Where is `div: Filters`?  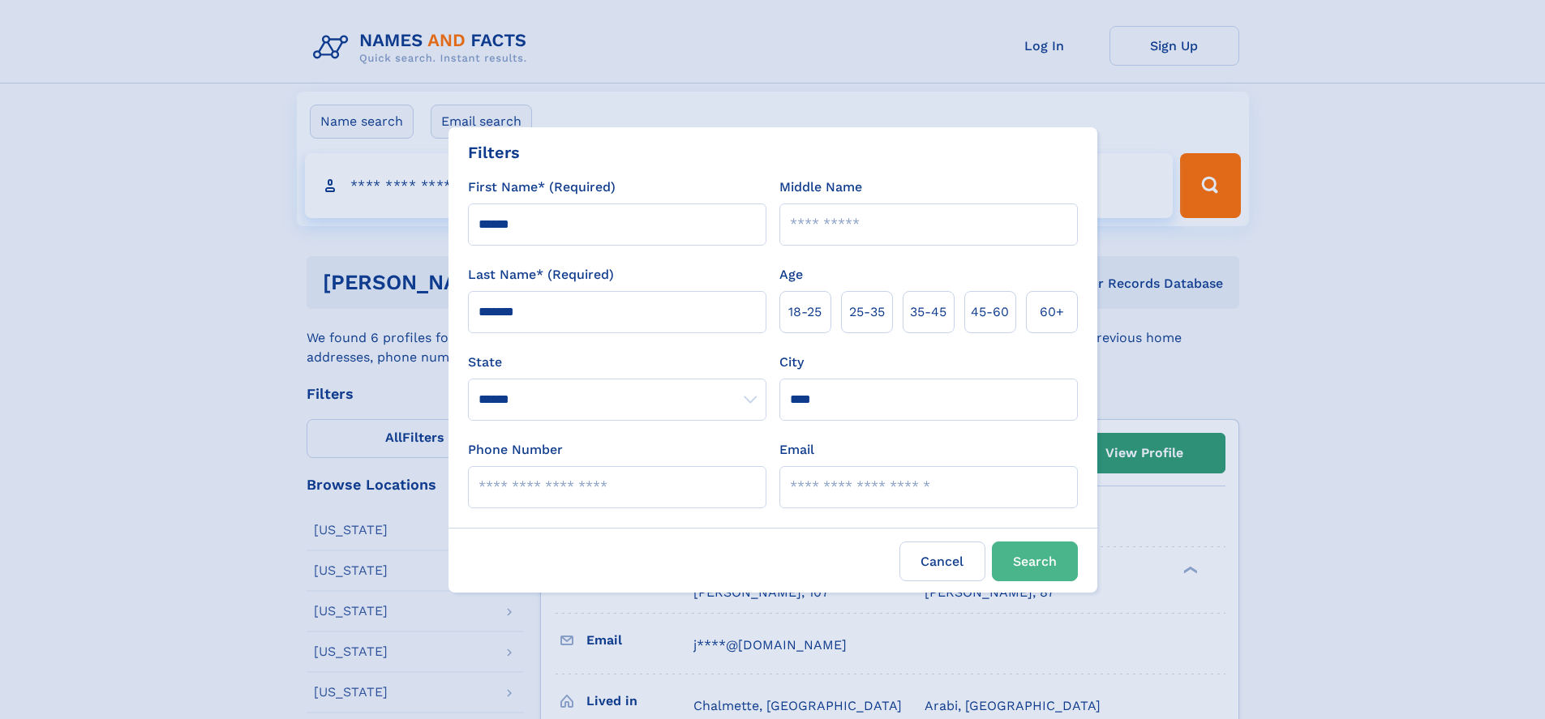 div: Filters is located at coordinates (494, 152).